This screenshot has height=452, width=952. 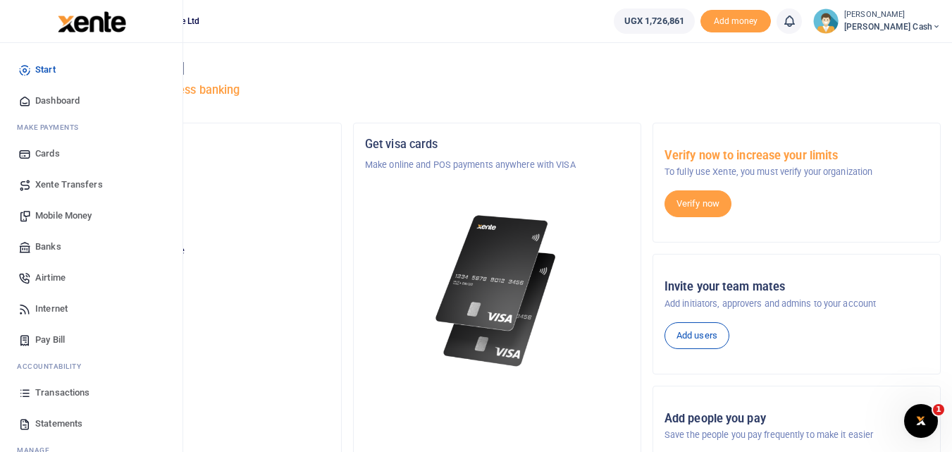 I want to click on a: UGX 1,726,861, so click(x=654, y=21).